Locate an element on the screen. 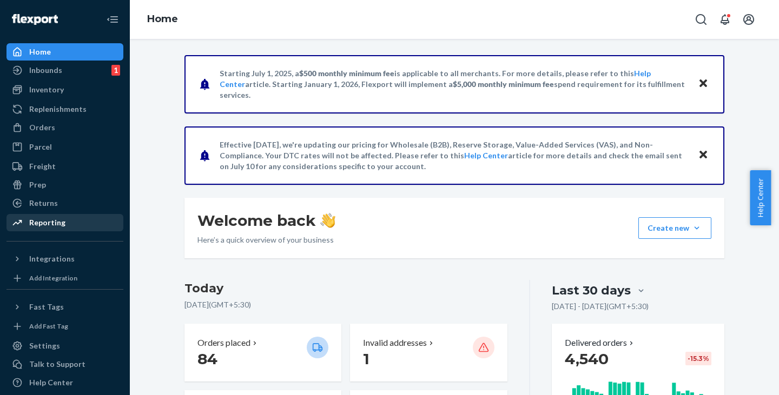 Image resolution: width=779 pixels, height=395 pixels. div: Fast Tags is located at coordinates (47, 307).